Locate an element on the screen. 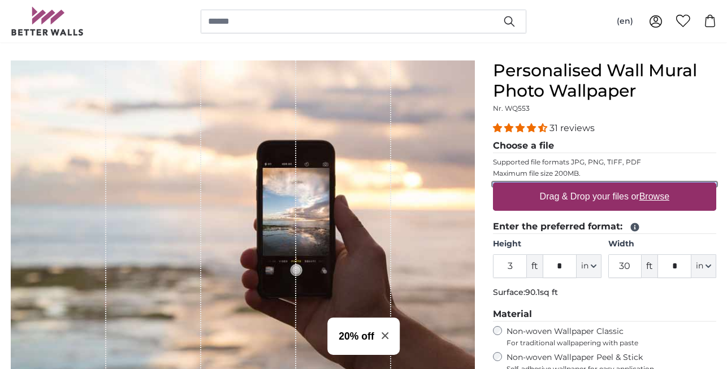 The width and height of the screenshot is (727, 369). span: Nr. WQ553 is located at coordinates (511, 108).